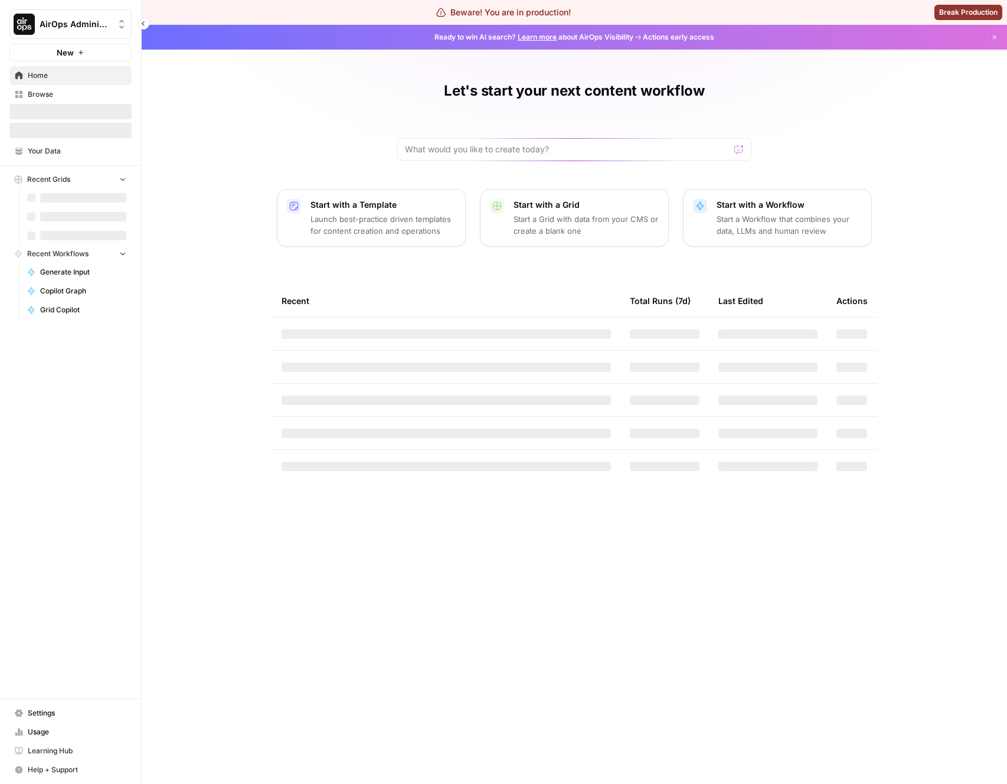 This screenshot has height=784, width=1007. I want to click on button: Start with a WorkflowStart a Workflow that combines your data, LLMs and human review, so click(777, 218).